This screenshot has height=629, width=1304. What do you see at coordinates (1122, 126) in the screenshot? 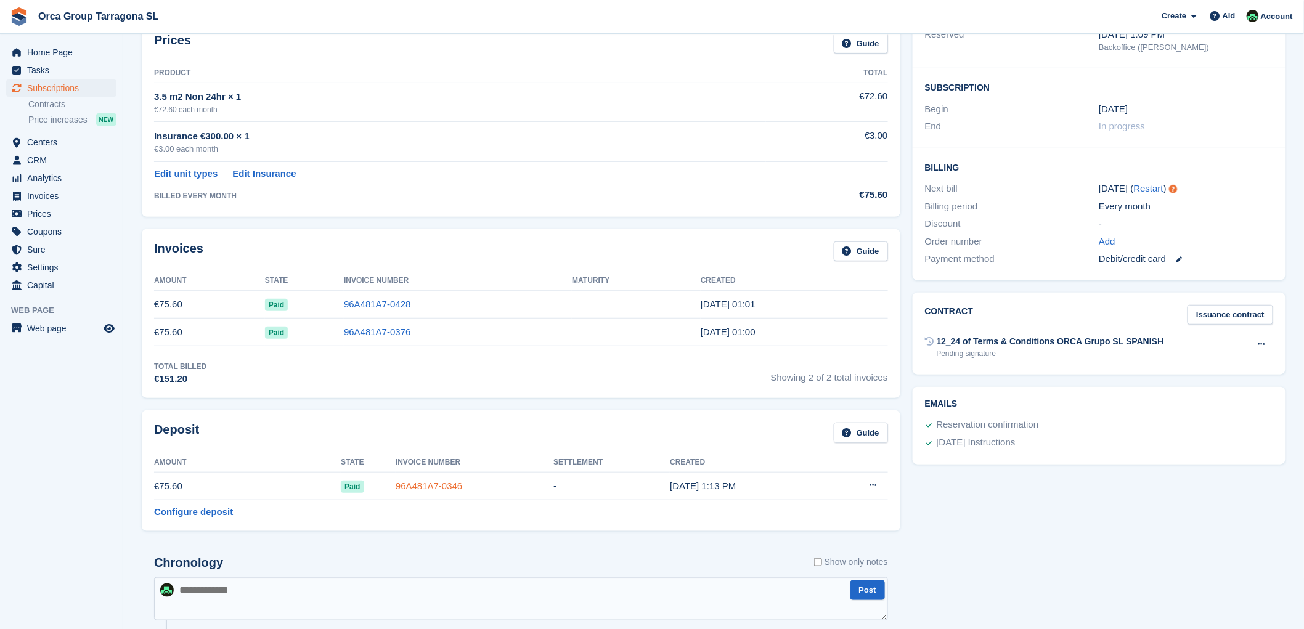
I see `font: In progress` at bounding box center [1122, 126].